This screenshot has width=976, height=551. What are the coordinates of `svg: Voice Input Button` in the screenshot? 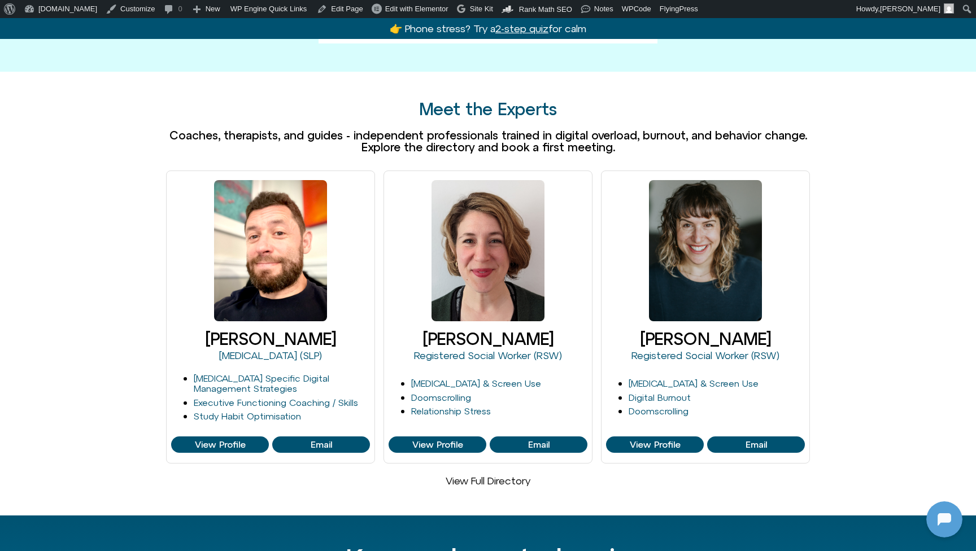 It's located at (202, 369).